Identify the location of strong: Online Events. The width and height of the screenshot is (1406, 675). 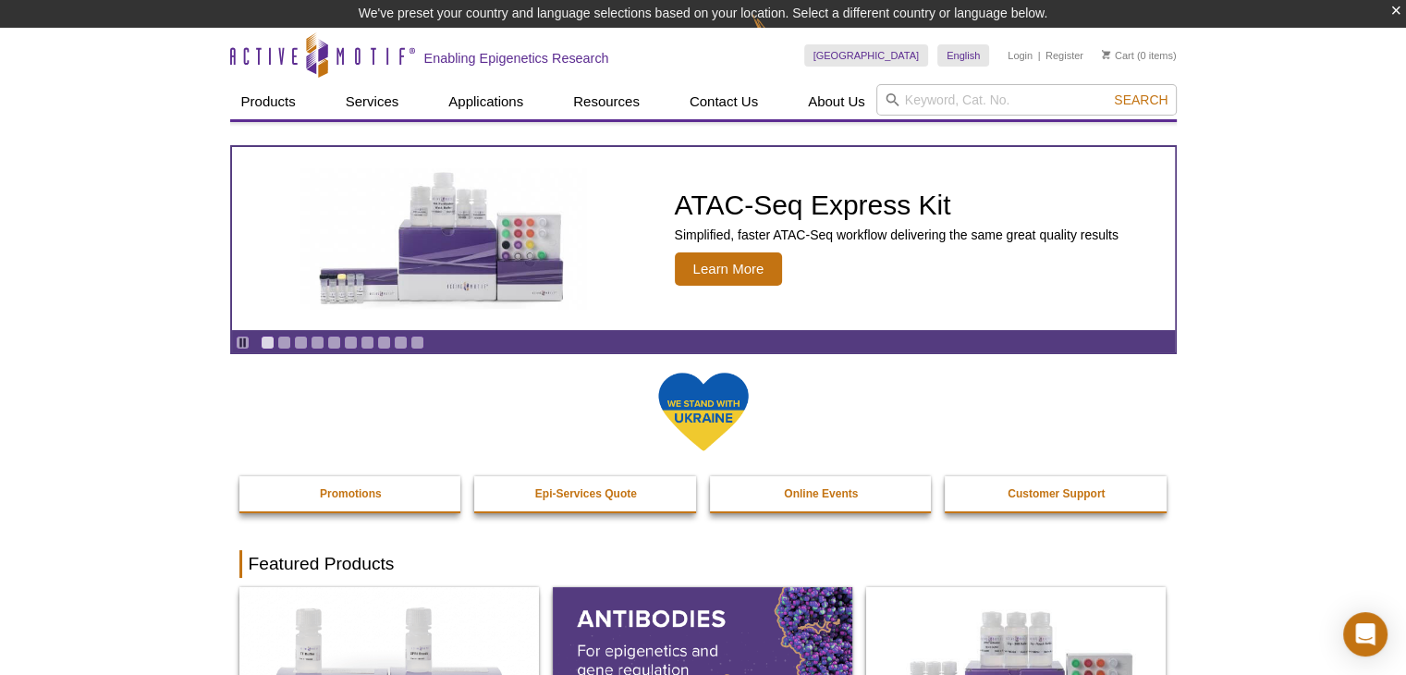
(821, 493).